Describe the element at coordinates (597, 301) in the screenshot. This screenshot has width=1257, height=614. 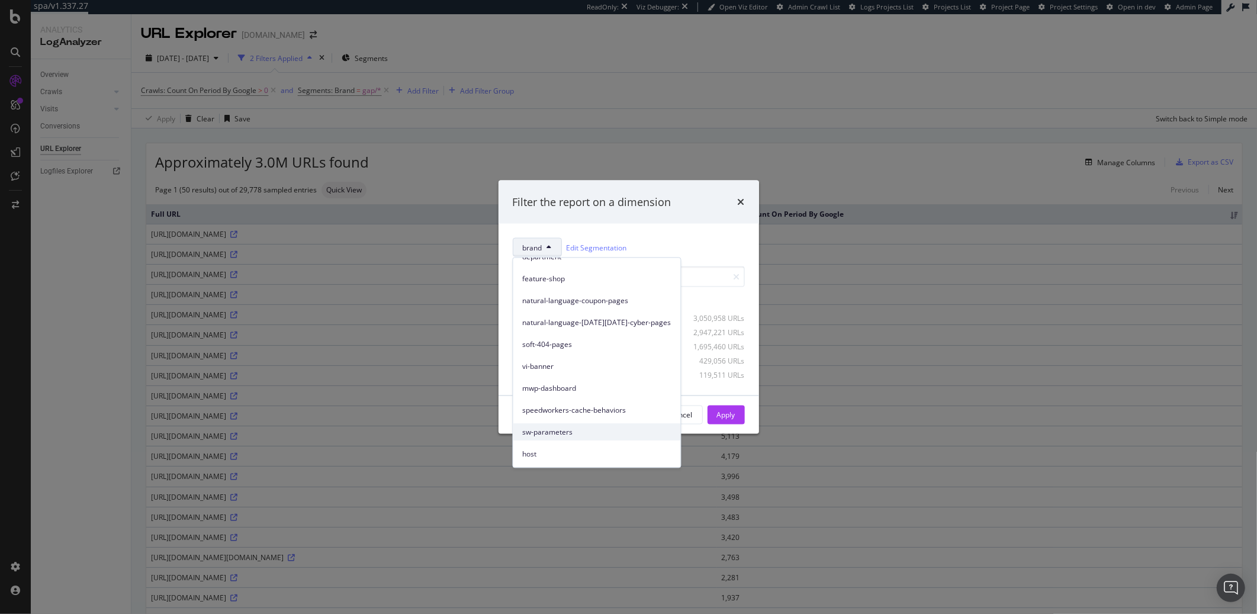
I see `span: natural-language-coupon-pages` at that location.